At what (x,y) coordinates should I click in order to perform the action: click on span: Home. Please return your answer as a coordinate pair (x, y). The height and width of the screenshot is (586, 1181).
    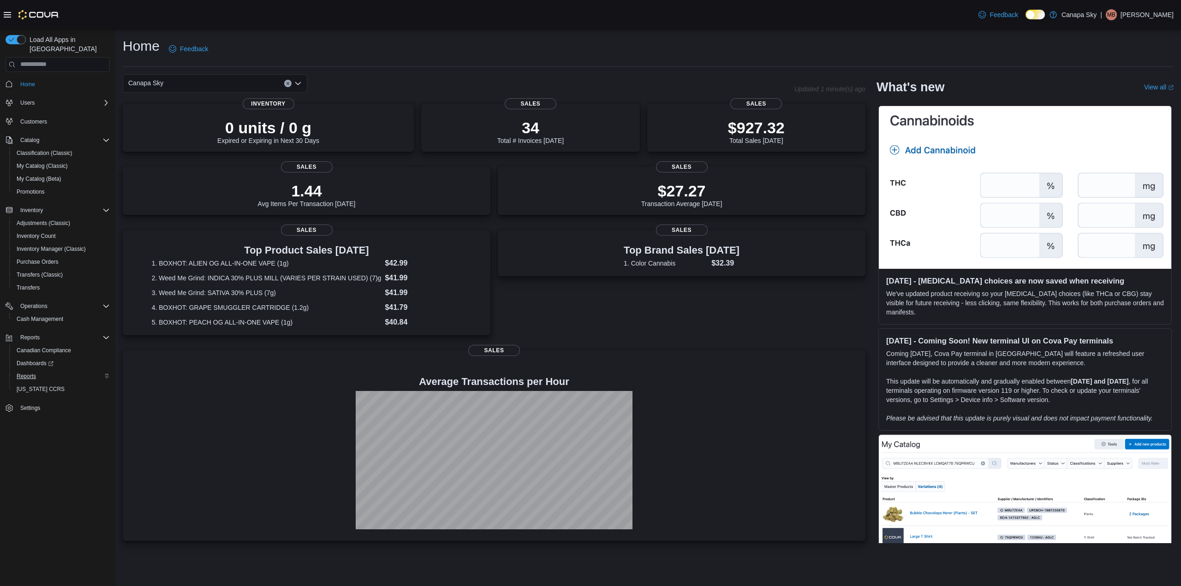
    Looking at the image, I should click on (28, 84).